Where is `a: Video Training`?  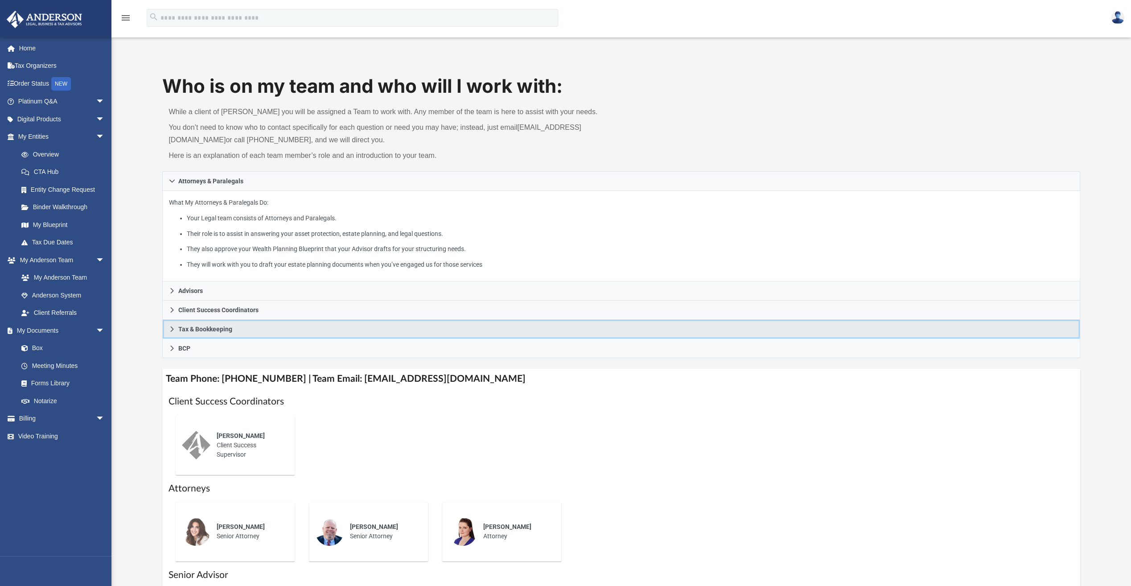 a: Video Training is located at coordinates (60, 436).